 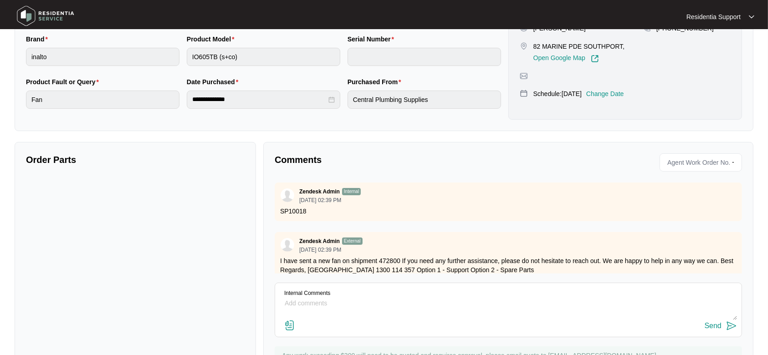 I want to click on img: Dropdown-Icon, so click(x=333, y=293).